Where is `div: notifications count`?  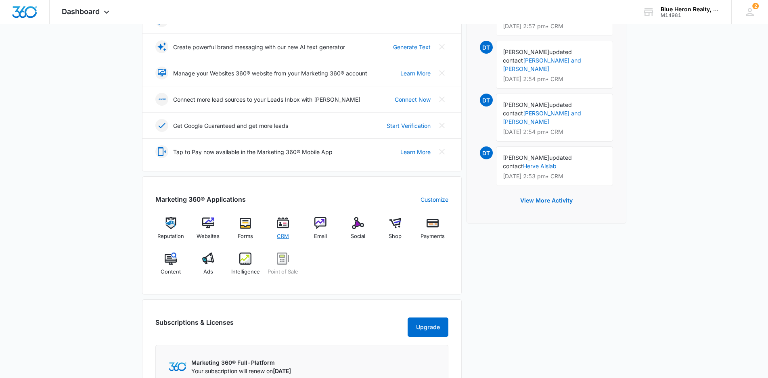
div: notifications count is located at coordinates (756, 6).